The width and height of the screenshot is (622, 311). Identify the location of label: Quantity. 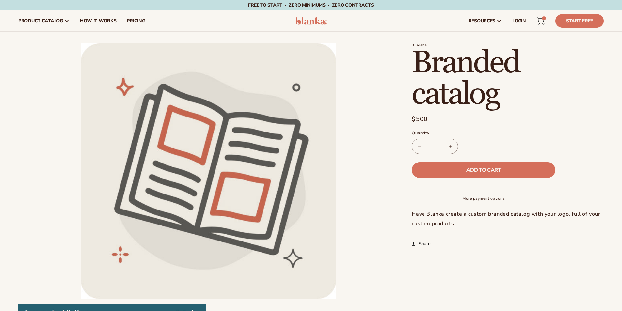
(484, 134).